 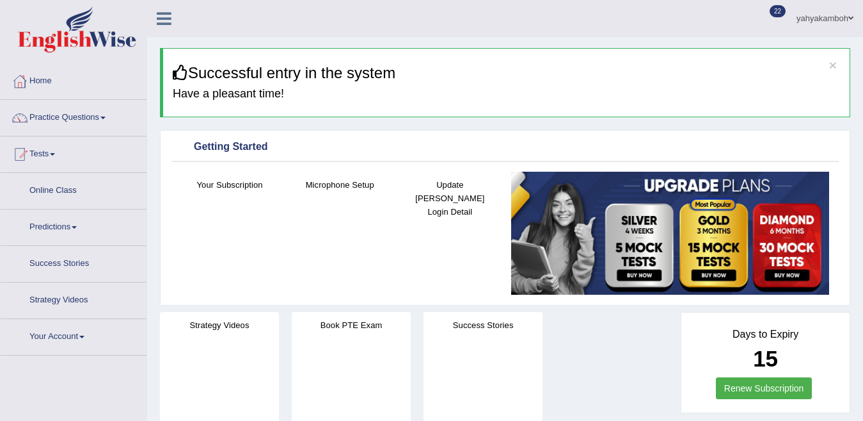 I want to click on a: Your Account, so click(x=74, y=335).